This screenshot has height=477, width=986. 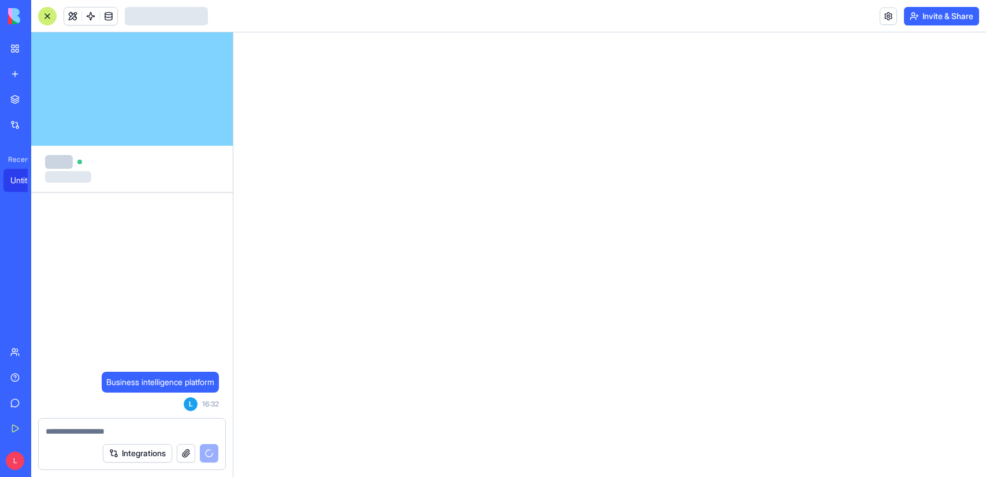 I want to click on button: Integrations, so click(x=137, y=453).